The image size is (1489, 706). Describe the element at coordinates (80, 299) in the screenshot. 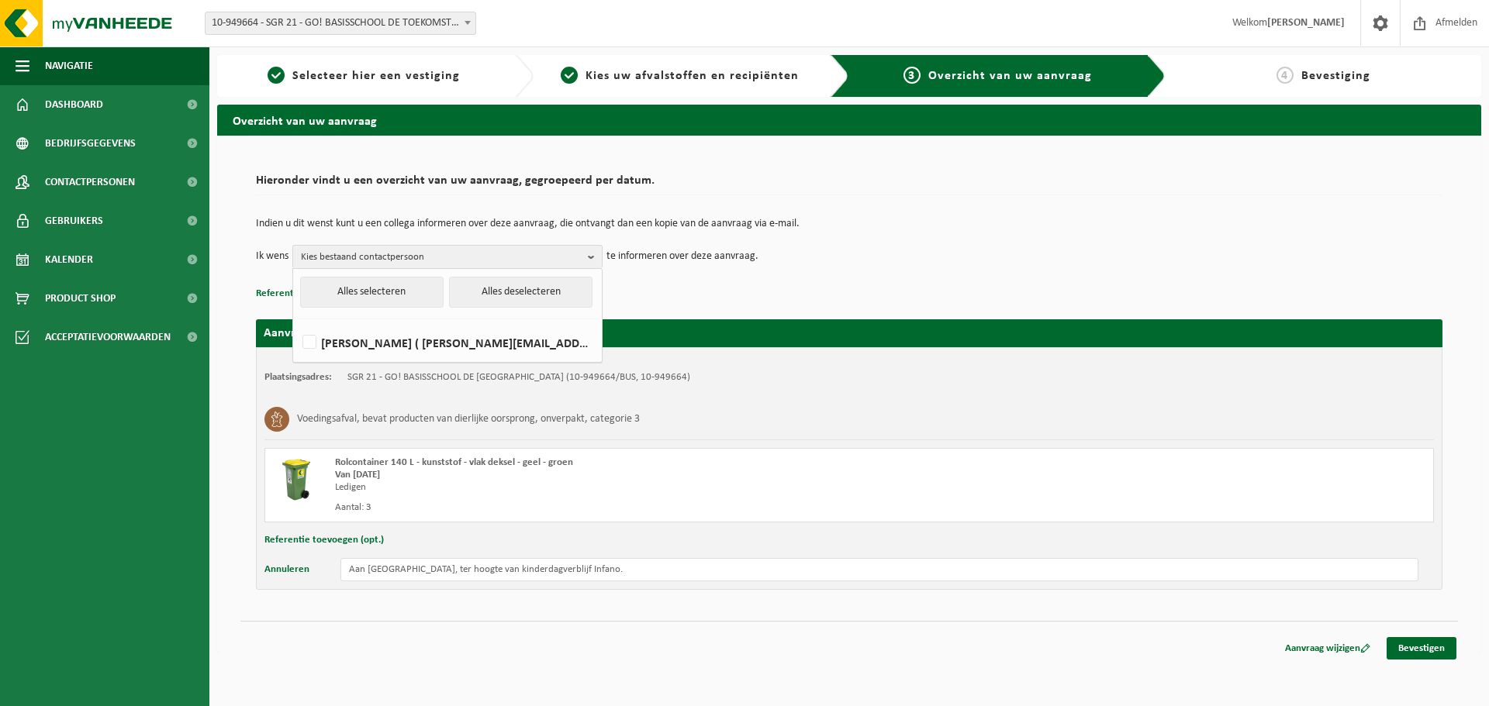

I see `span: Product Shop` at that location.